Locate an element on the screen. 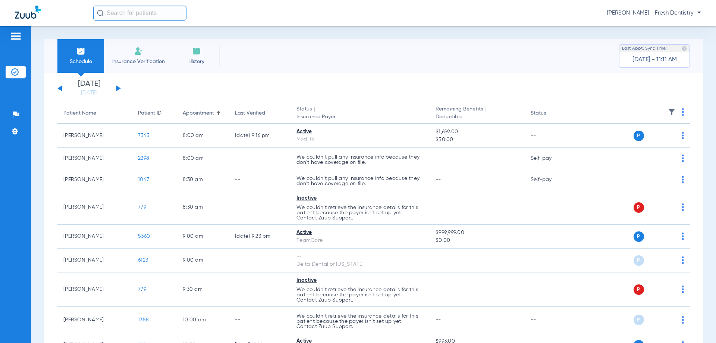  img: History is located at coordinates (197, 51).